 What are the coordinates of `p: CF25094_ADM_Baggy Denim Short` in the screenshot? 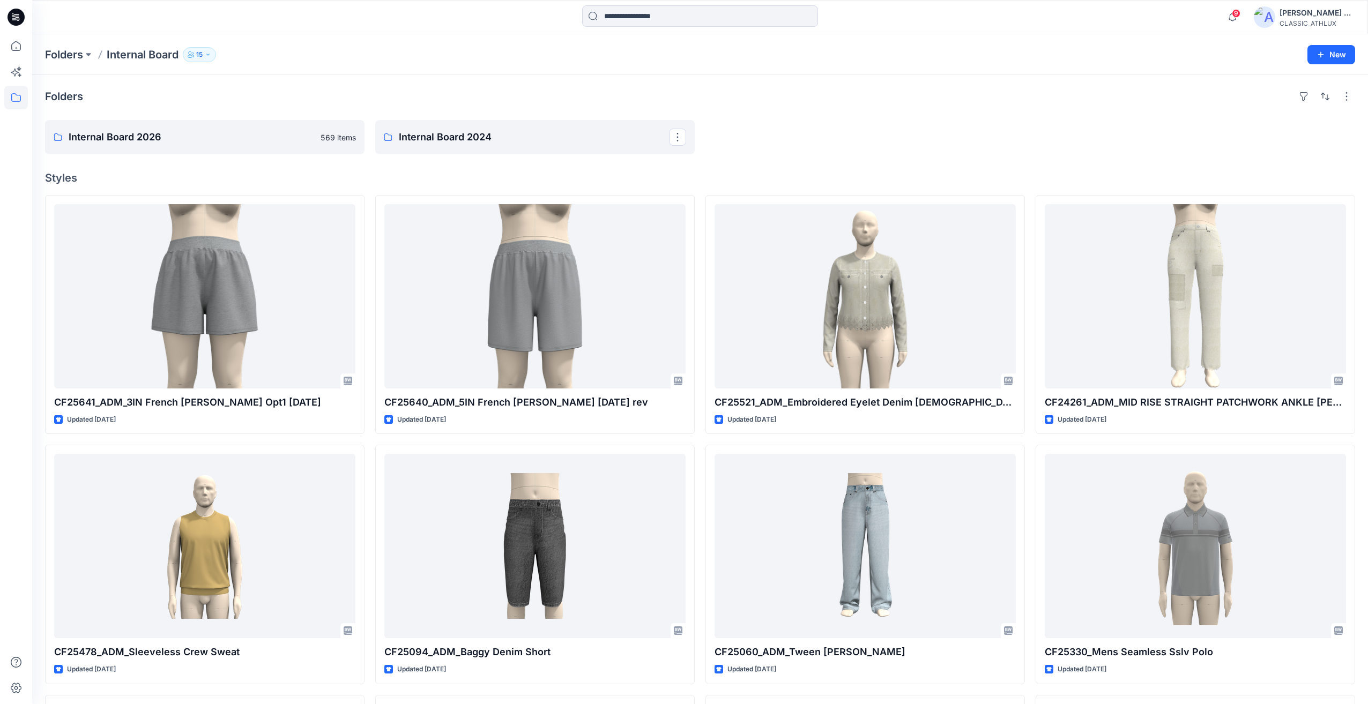 It's located at (535, 652).